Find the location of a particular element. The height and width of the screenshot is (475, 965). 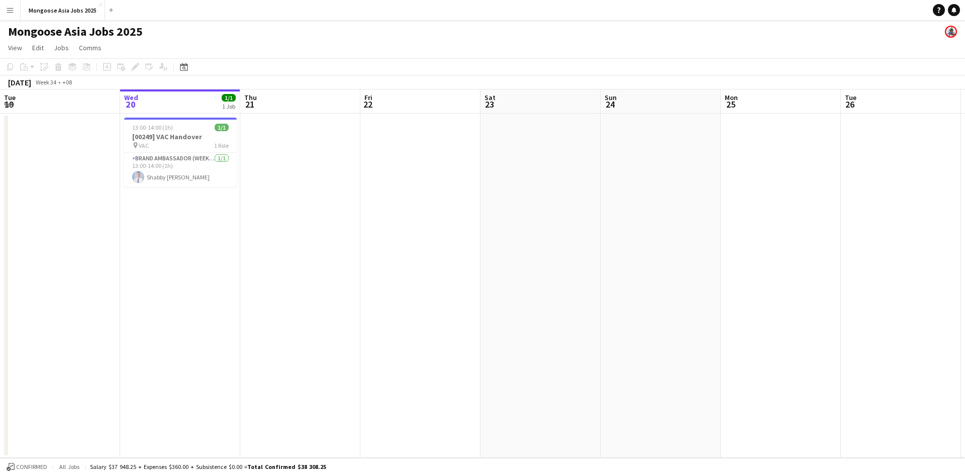

span: 21 is located at coordinates (250, 104).